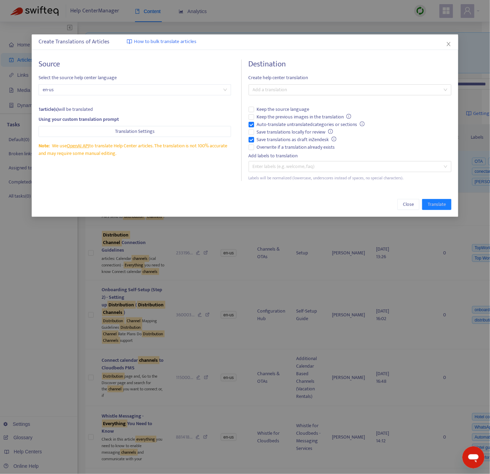  Describe the element at coordinates (448, 44) in the screenshot. I see `span: close` at that location.